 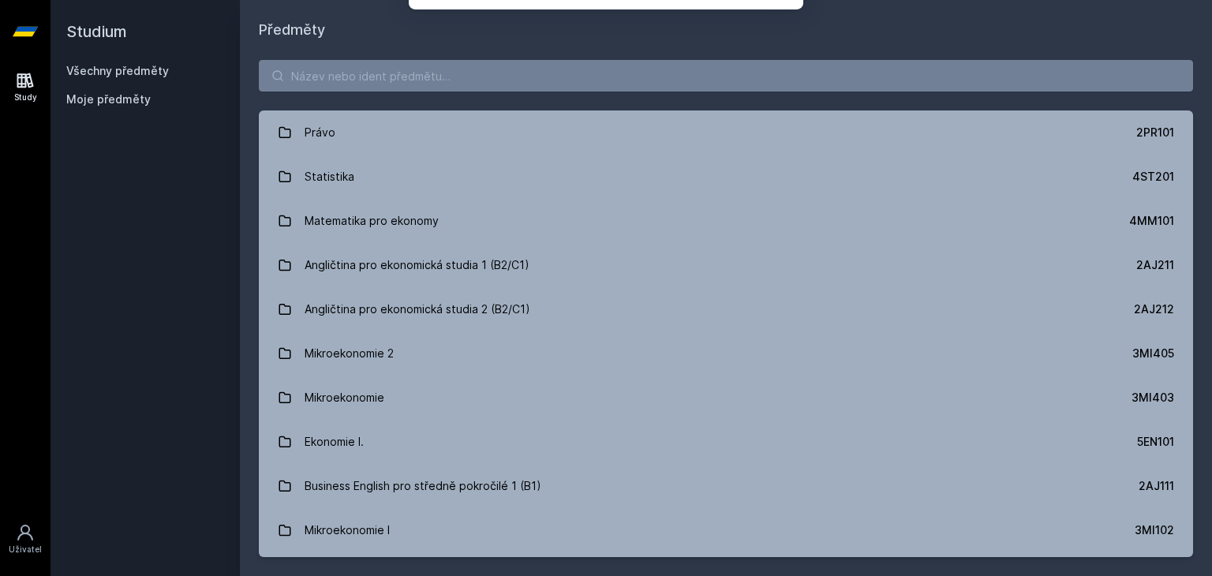 I want to click on a: Angličtina pro ekonomická studia 2 (B2/C1) 2AJ212, so click(x=726, y=309).